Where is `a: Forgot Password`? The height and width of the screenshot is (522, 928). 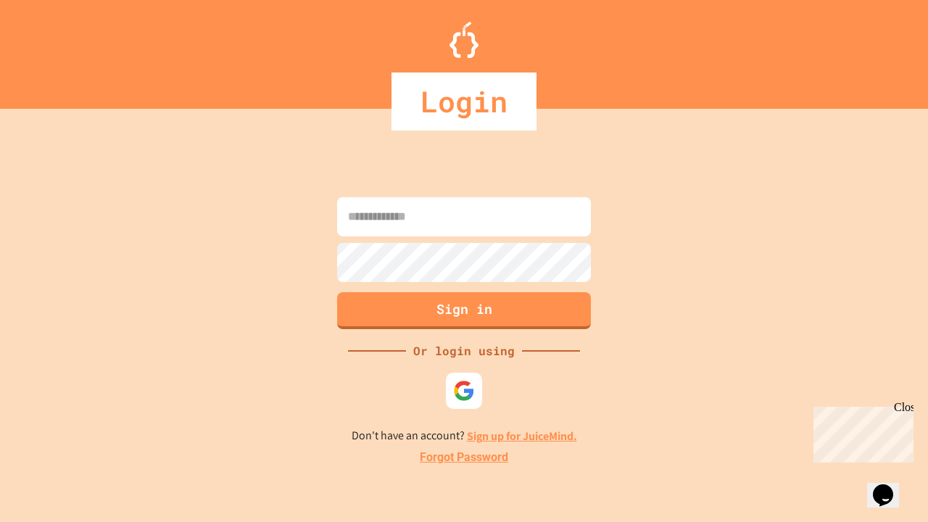
a: Forgot Password is located at coordinates (464, 458).